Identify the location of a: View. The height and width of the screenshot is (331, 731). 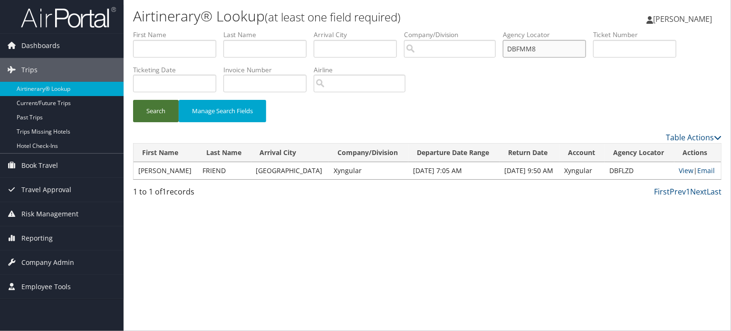
(687, 170).